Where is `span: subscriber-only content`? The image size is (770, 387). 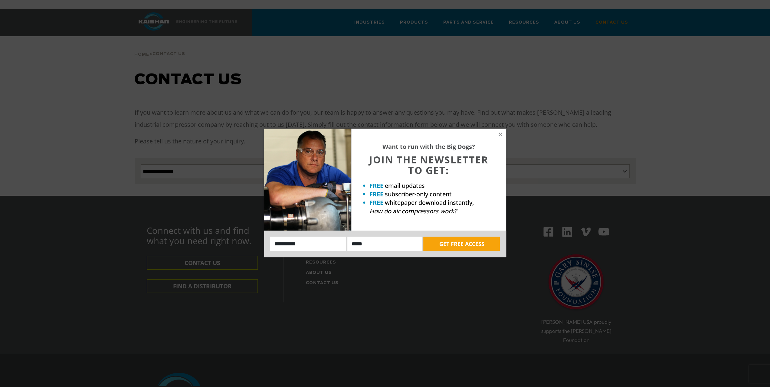 span: subscriber-only content is located at coordinates (418, 194).